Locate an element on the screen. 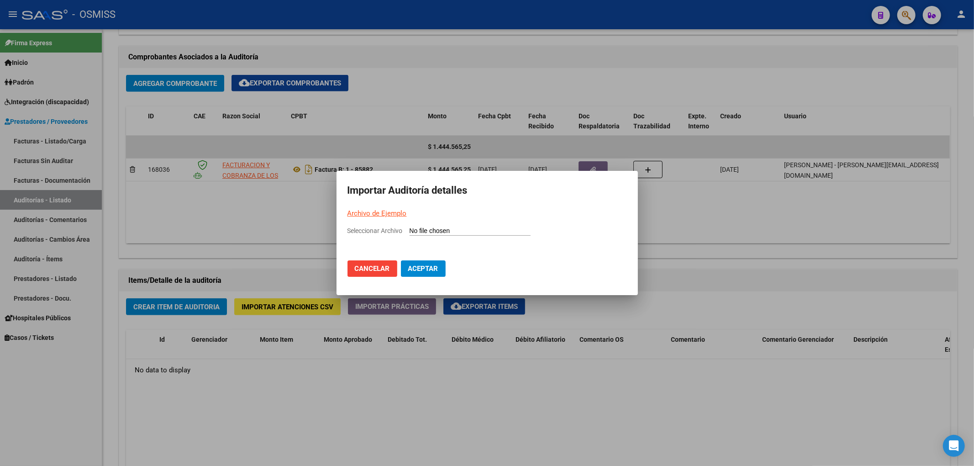  button: Aceptar is located at coordinates (423, 268).